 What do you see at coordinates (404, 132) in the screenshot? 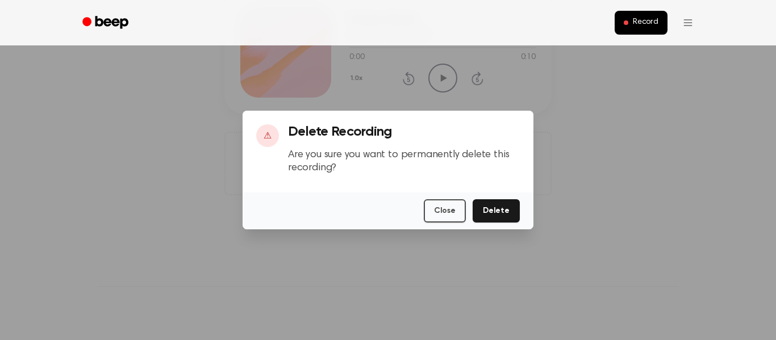
I see `h3: Delete Recording` at bounding box center [404, 132].